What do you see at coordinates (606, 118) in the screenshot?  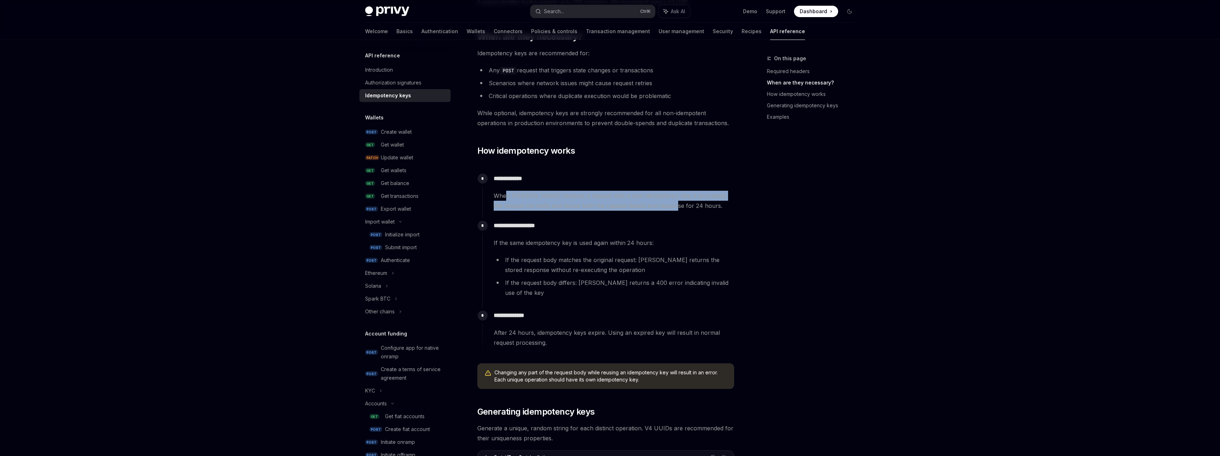 I see `span: While optional, idempotency keys are strongly recommended for all non-idempotent operations in pr...` at bounding box center [606, 118].